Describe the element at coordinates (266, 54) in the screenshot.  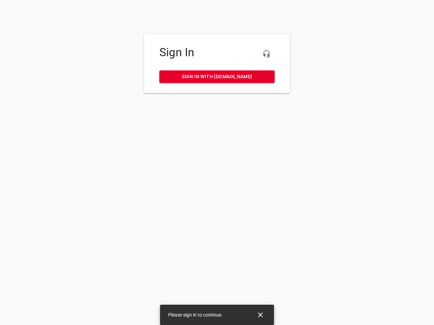
I see `button: Live Chat` at that location.